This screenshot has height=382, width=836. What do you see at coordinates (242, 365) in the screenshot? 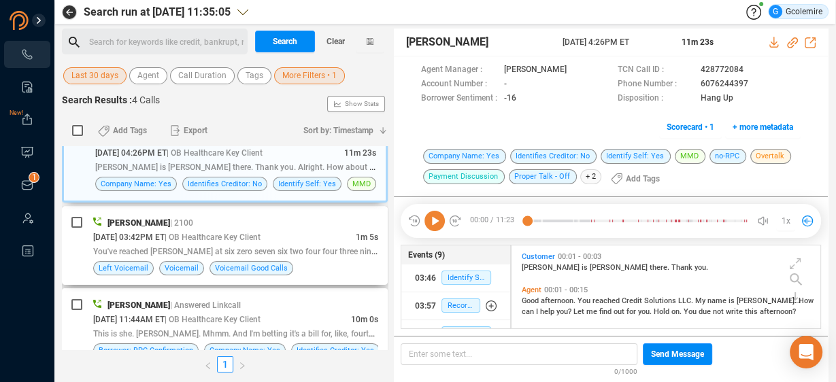
I see `button: right` at bounding box center [242, 365].